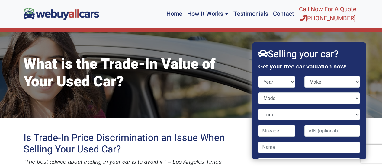  What do you see at coordinates (284, 14) in the screenshot?
I see `a: Contact` at bounding box center [284, 14].